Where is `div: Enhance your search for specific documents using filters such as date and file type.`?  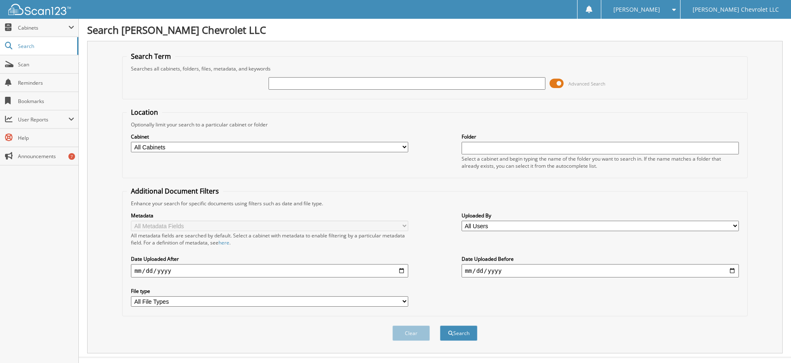
div: Enhance your search for specific documents using filters such as date and file type. is located at coordinates (435, 203).